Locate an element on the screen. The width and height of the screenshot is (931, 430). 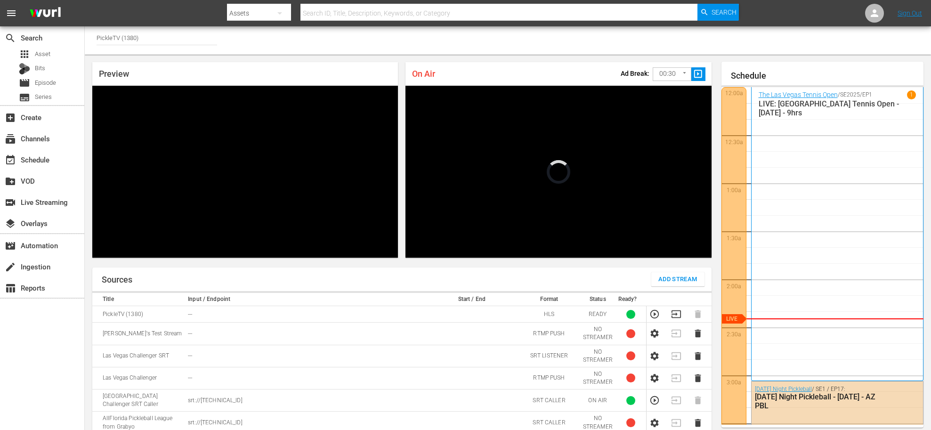
span: Preview is located at coordinates (114, 73).